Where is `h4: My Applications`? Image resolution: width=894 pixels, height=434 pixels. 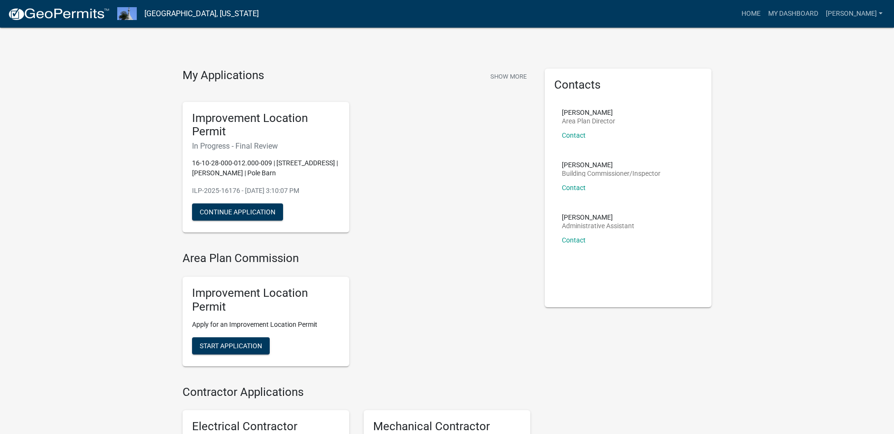 h4: My Applications is located at coordinates (223, 76).